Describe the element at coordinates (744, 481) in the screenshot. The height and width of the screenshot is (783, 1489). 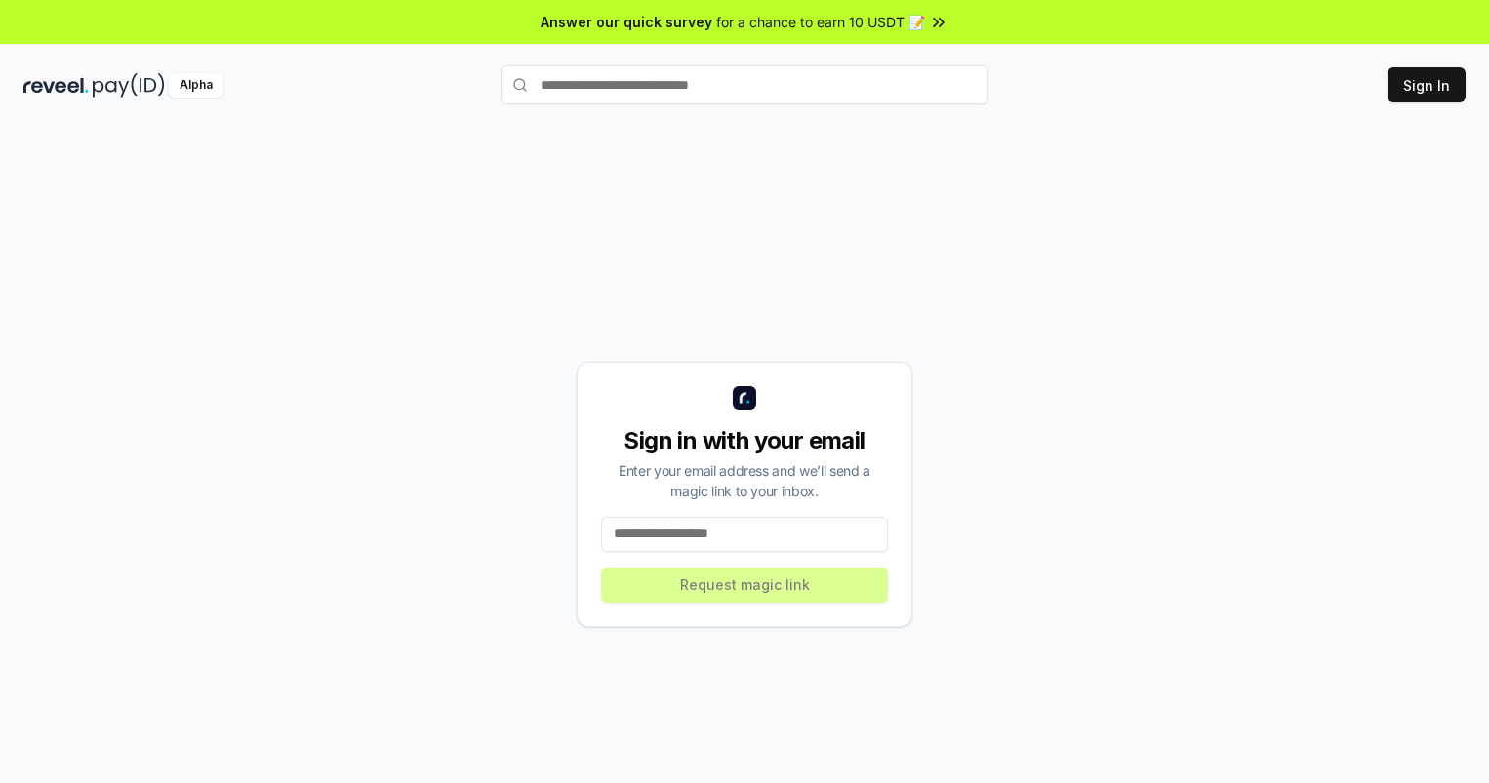
I see `div: Enter your email address and we’ll send a magic link to your inbox.` at that location.